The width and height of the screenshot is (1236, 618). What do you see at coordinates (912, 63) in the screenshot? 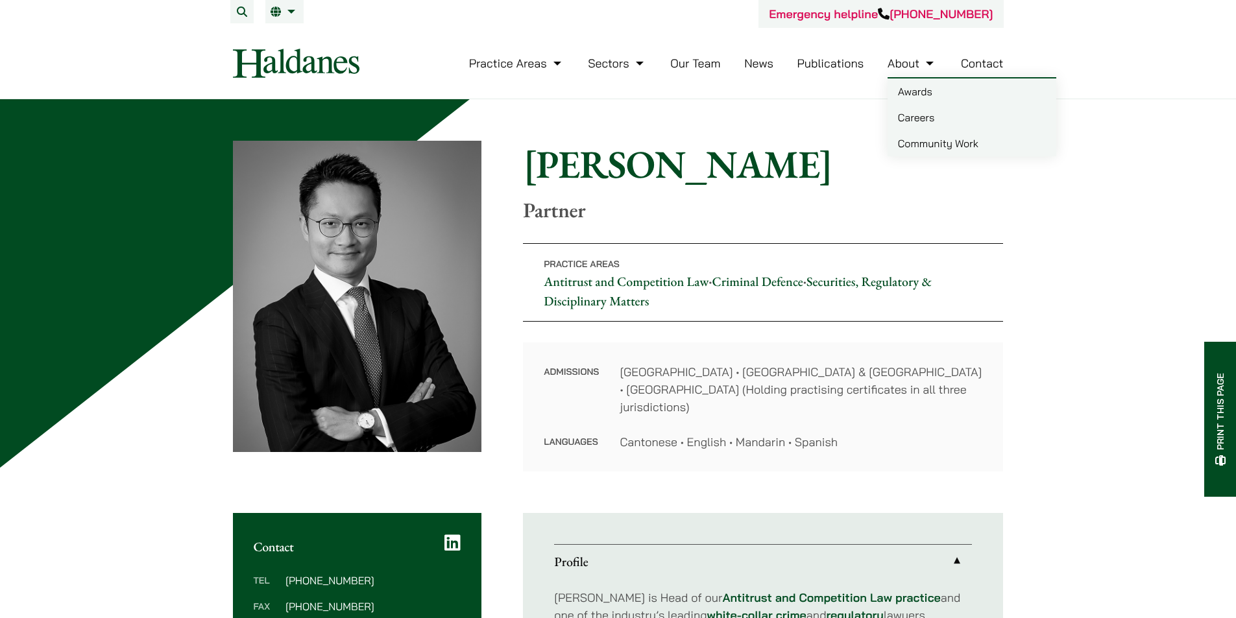
I see `a: About` at bounding box center [912, 63].